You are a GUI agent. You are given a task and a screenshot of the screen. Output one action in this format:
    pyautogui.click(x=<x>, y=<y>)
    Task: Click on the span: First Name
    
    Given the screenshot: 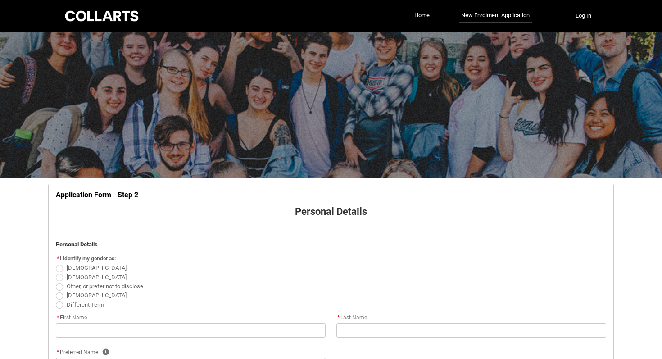 What is the action you would take?
    pyautogui.click(x=71, y=317)
    